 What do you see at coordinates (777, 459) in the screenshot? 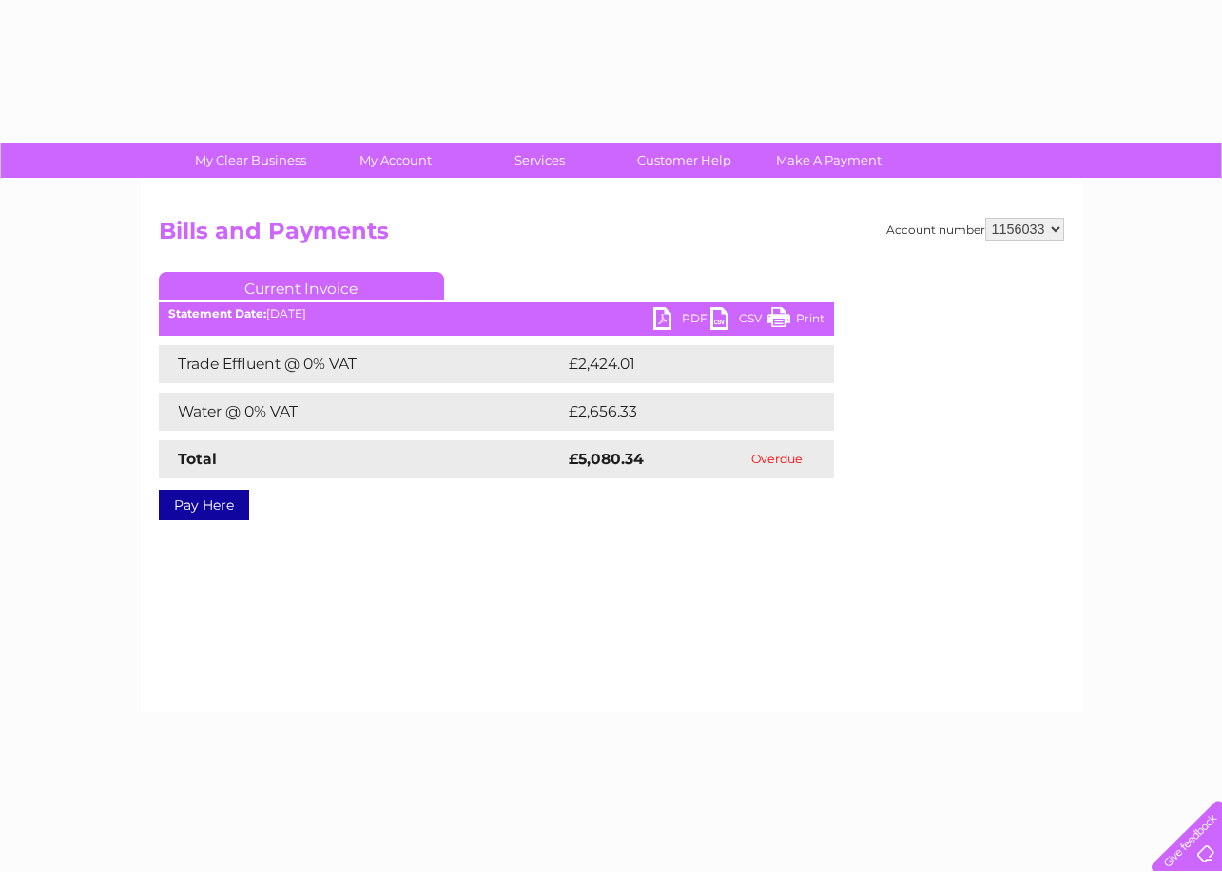
I see `td: Overdue` at bounding box center [777, 459].